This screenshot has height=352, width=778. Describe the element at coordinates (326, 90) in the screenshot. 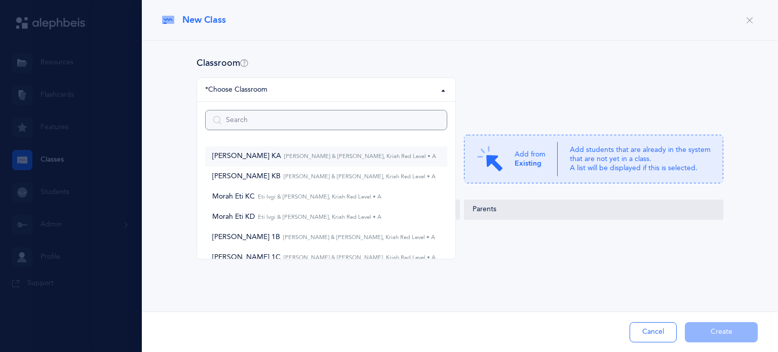

I see `button: *Choose Classroom` at that location.